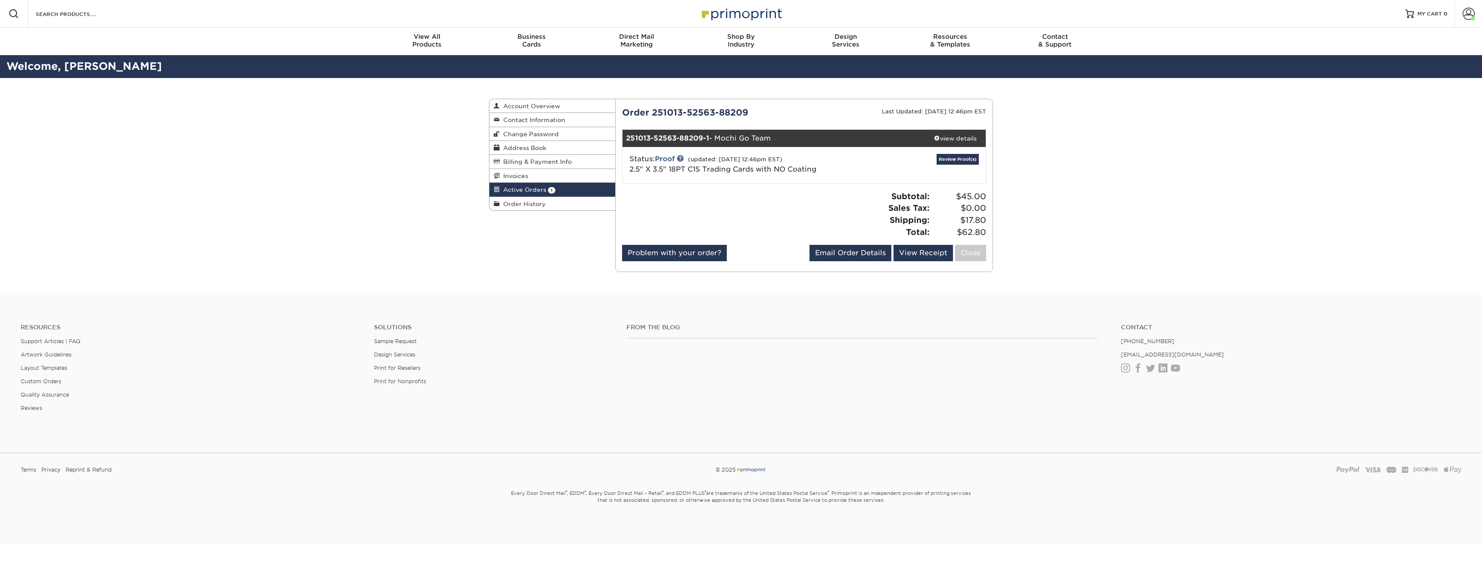  I want to click on span: Design, so click(845, 37).